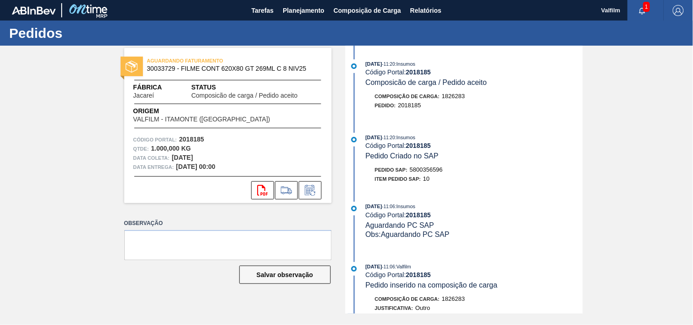 The width and height of the screenshot is (693, 325). What do you see at coordinates (230, 69) in the screenshot?
I see `span: 30033729 - FILME CONT 620X80 GT 269ML C 8 NIV25` at bounding box center [230, 69].